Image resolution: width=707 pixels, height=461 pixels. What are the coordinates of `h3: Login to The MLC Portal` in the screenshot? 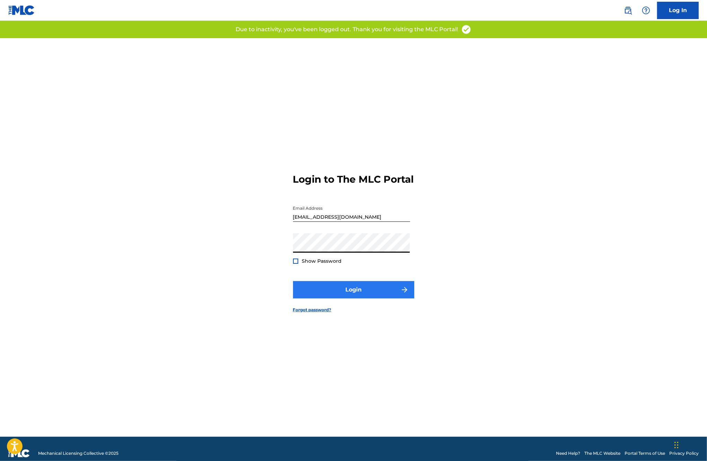 It's located at (353, 179).